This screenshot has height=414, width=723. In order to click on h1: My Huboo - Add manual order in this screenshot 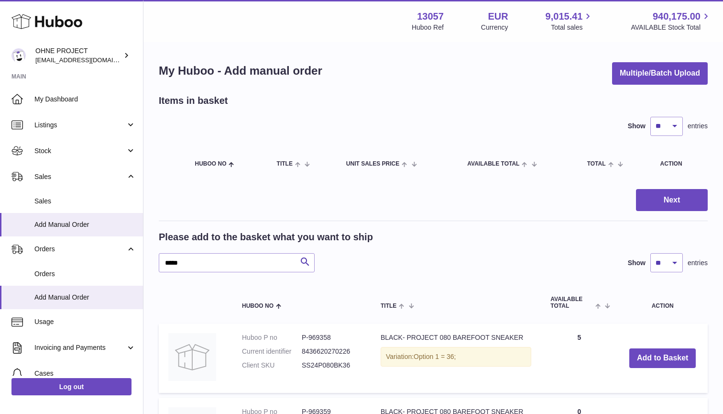, I will do `click(241, 71)`.